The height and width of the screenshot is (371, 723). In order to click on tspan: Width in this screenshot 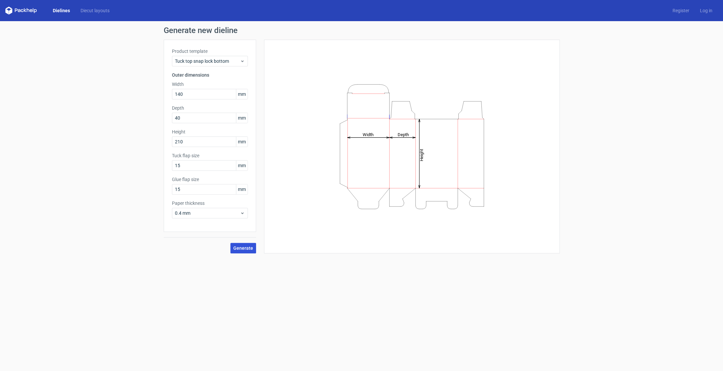, I will do `click(368, 134)`.